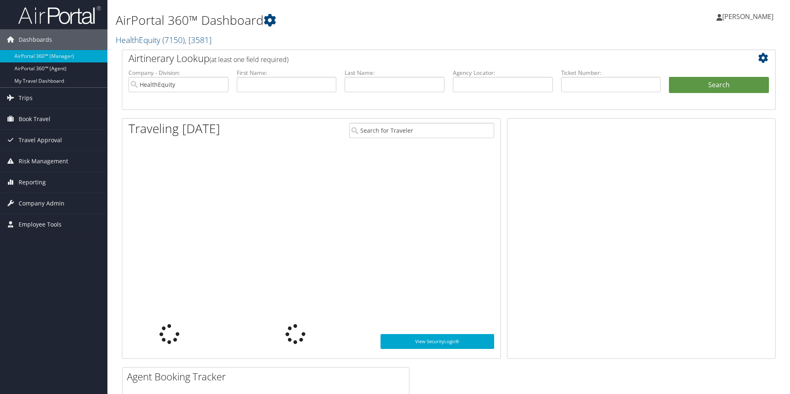  Describe the element at coordinates (198, 40) in the screenshot. I see `span: , [ 3581 ]` at that location.